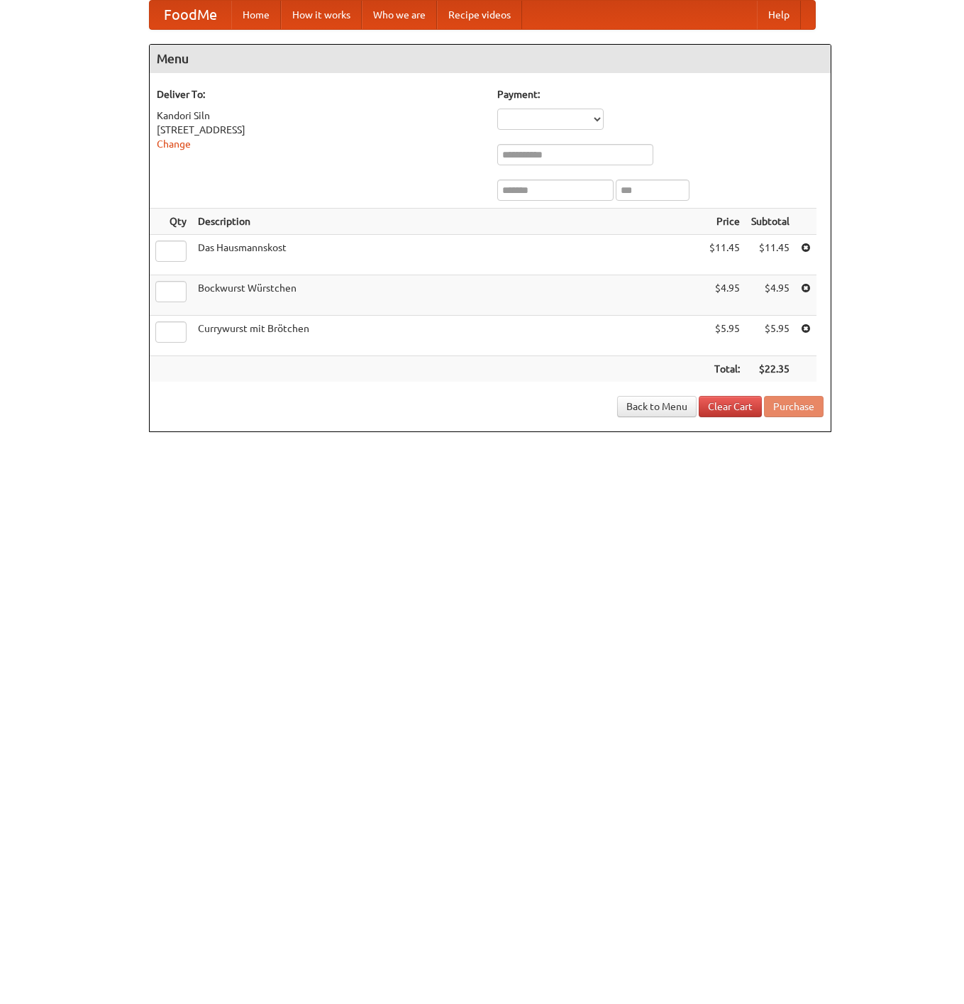 The image size is (964, 1004). I want to click on a: Clear Cart, so click(730, 407).